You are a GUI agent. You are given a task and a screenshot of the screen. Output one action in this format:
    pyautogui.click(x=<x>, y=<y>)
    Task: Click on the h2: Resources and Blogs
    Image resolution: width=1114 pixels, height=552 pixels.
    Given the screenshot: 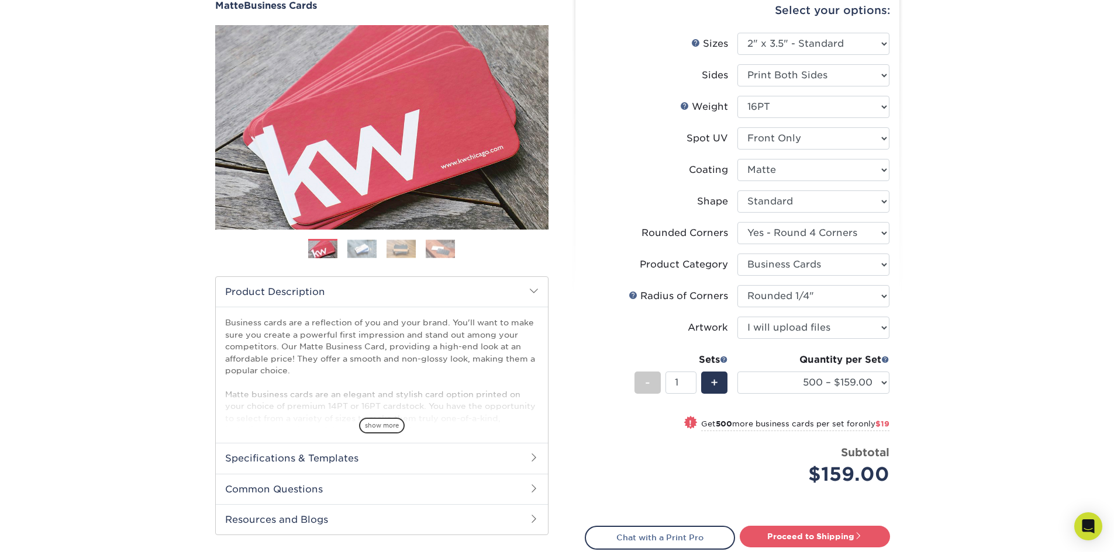 What is the action you would take?
    pyautogui.click(x=382, y=520)
    